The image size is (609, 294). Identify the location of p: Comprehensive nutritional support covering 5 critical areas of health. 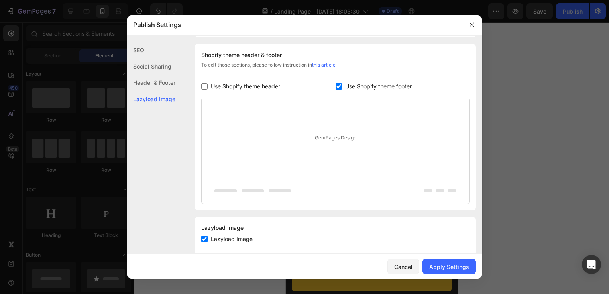
(90, 181).